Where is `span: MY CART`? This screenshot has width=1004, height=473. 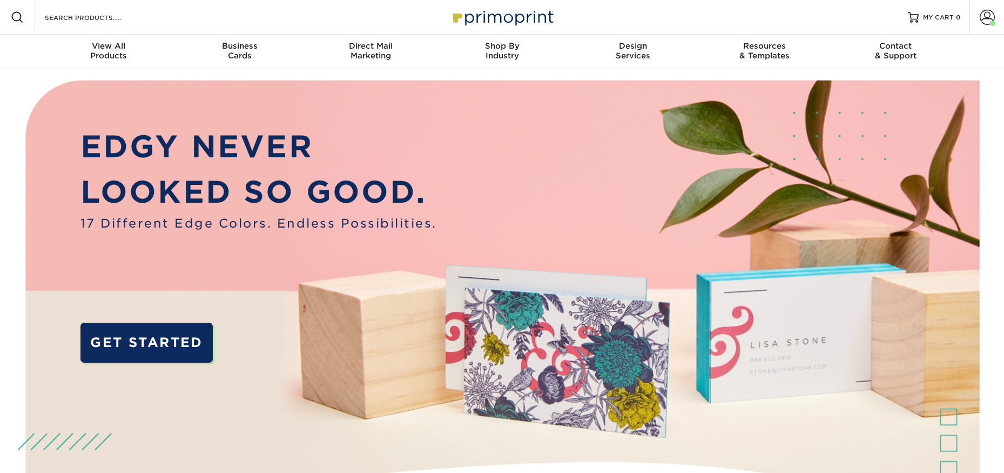 span: MY CART is located at coordinates (938, 17).